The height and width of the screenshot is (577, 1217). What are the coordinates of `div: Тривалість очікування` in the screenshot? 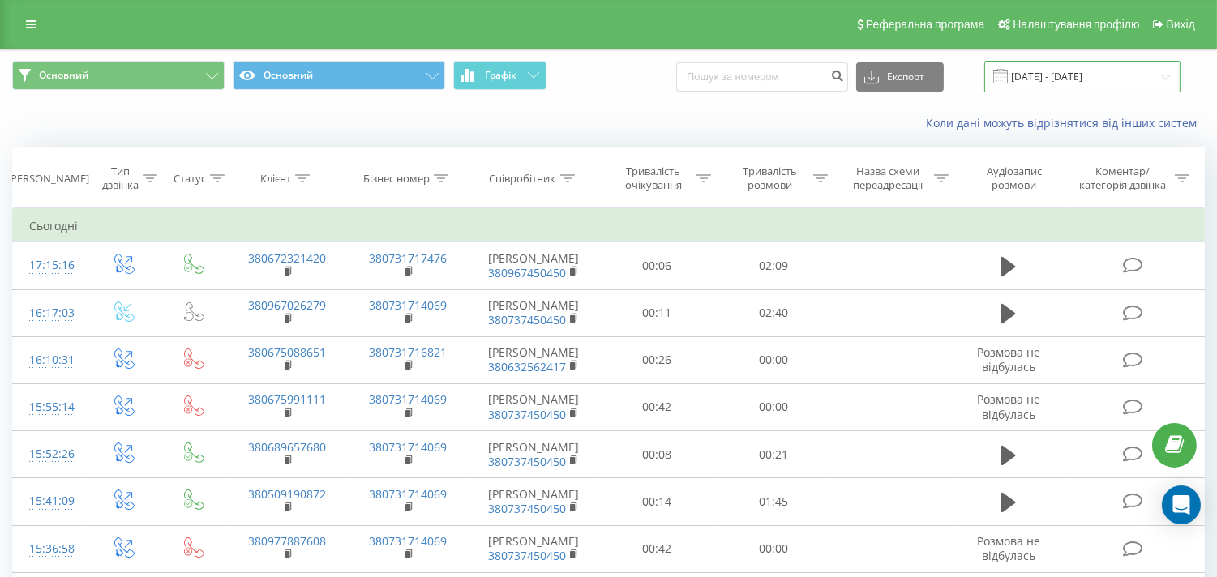 It's located at (654, 178).